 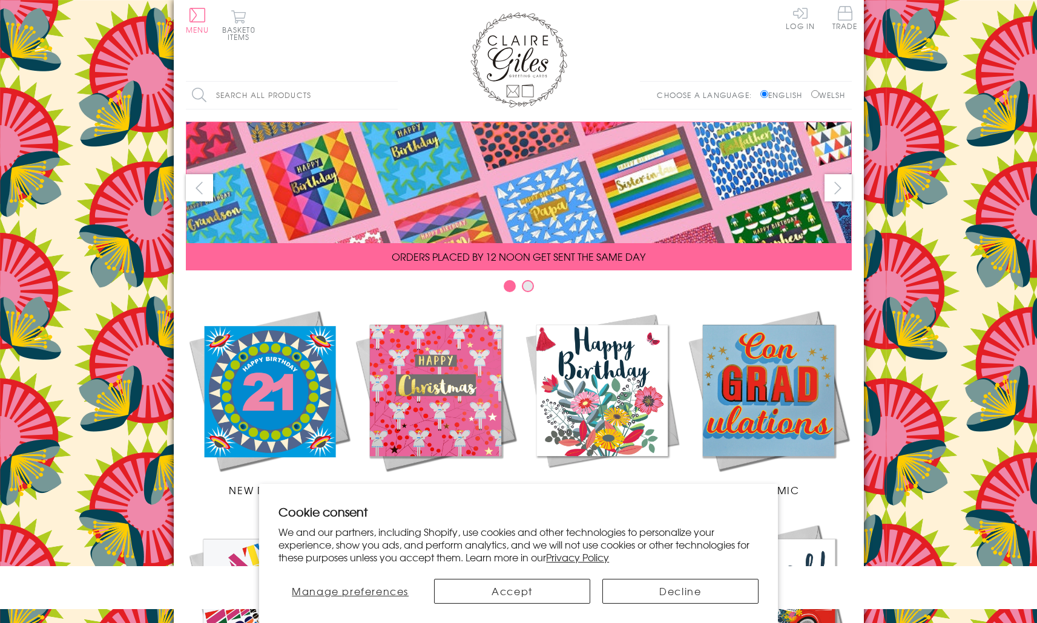 I want to click on img: Claire Giles Greetings Cards, so click(x=519, y=60).